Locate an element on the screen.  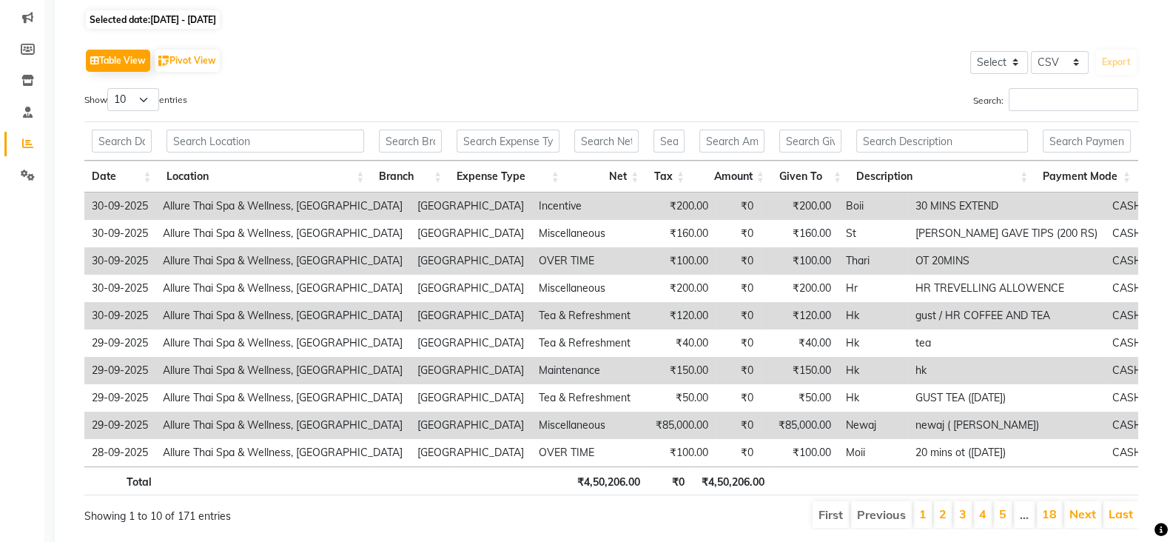
input: Search Description is located at coordinates (942, 141).